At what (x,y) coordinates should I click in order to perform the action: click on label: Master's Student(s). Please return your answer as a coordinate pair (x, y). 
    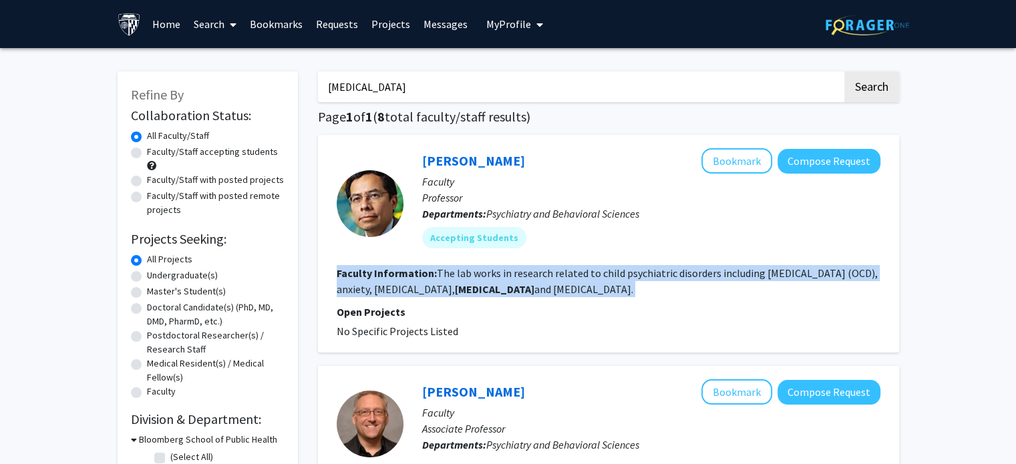
    Looking at the image, I should click on (186, 291).